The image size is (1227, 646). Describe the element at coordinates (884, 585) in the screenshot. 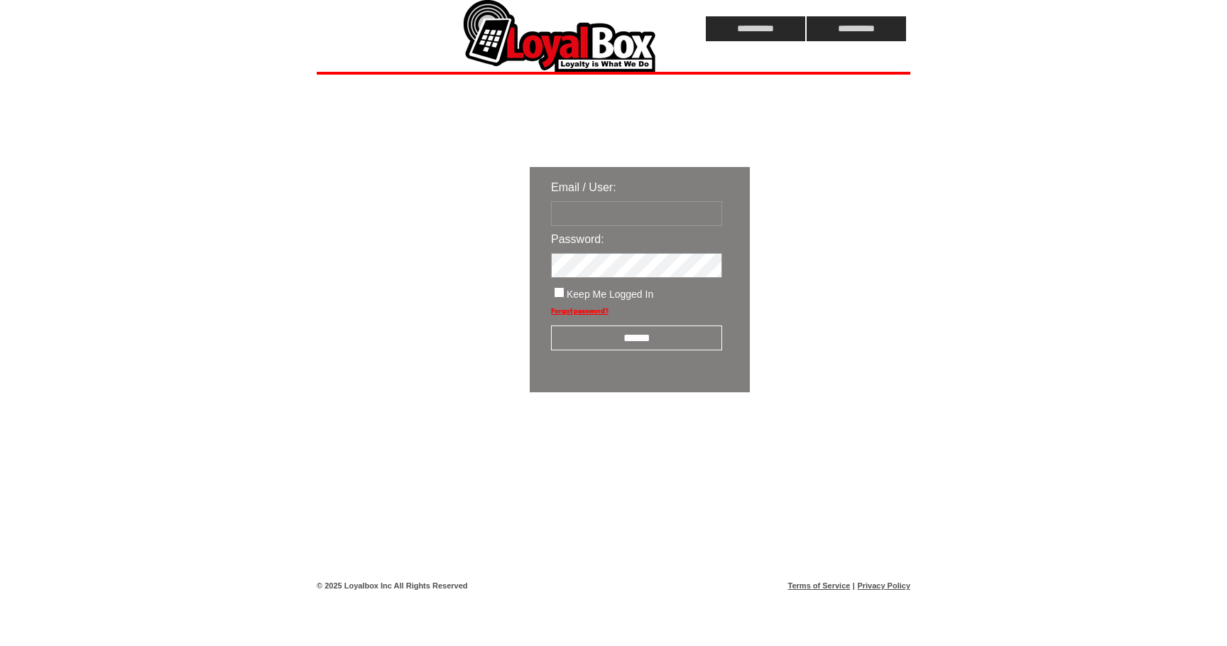

I see `a: Privacy Policy` at that location.